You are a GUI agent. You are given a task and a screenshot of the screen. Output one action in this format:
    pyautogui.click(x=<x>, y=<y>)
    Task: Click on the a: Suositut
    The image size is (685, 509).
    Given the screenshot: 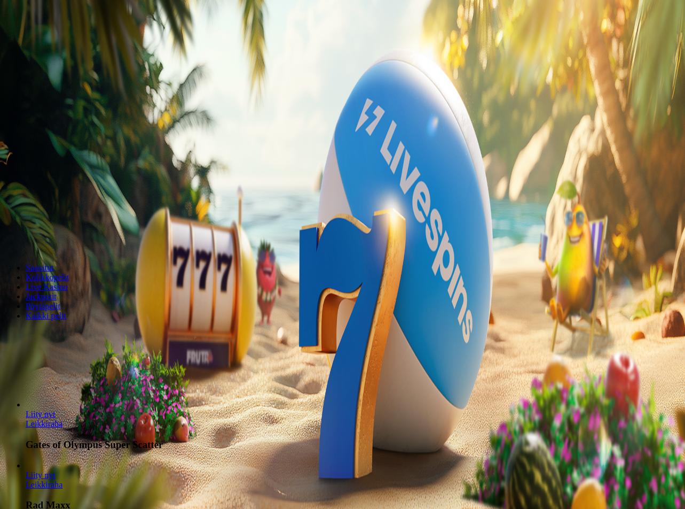 What is the action you would take?
    pyautogui.click(x=40, y=267)
    